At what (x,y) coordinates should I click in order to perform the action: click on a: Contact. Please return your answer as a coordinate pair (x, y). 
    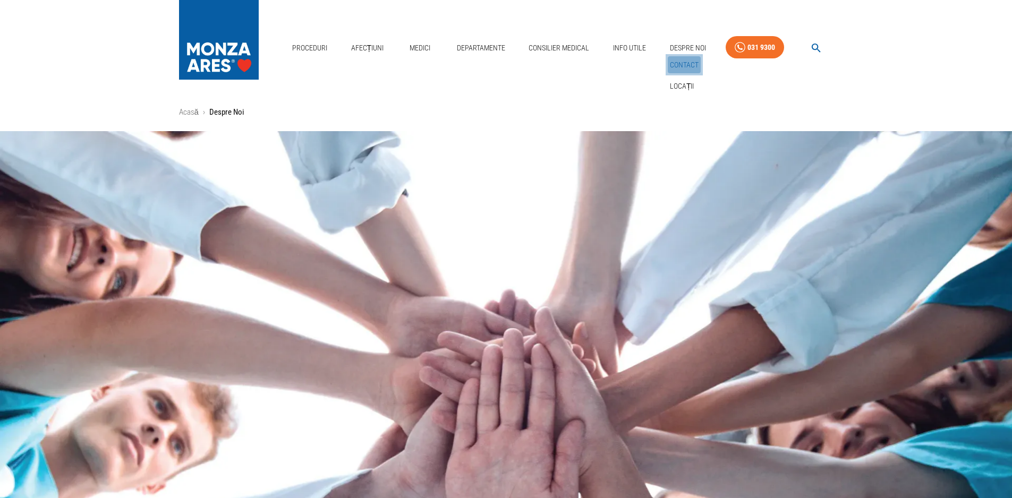
    Looking at the image, I should click on (684, 65).